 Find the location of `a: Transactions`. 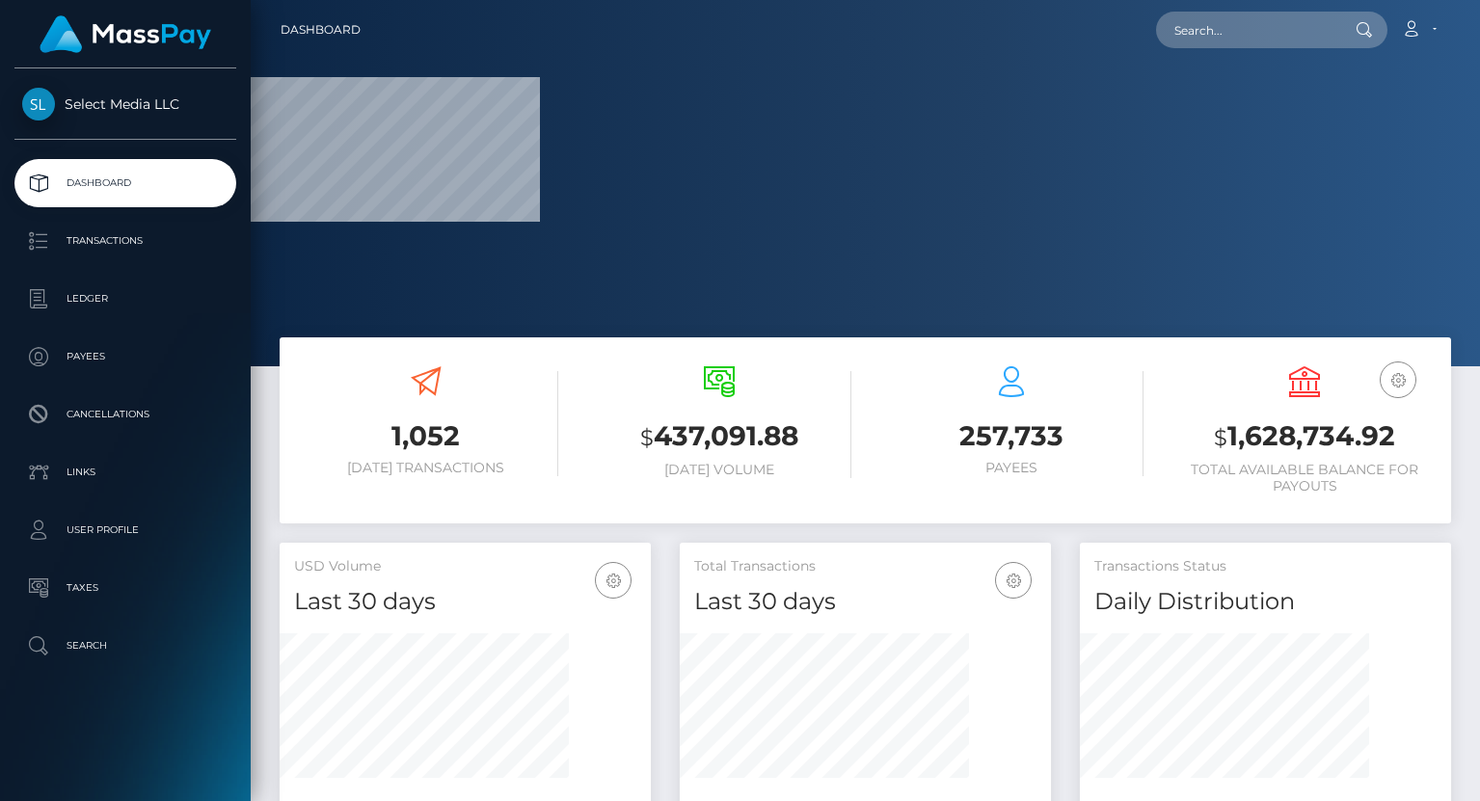

a: Transactions is located at coordinates (125, 241).